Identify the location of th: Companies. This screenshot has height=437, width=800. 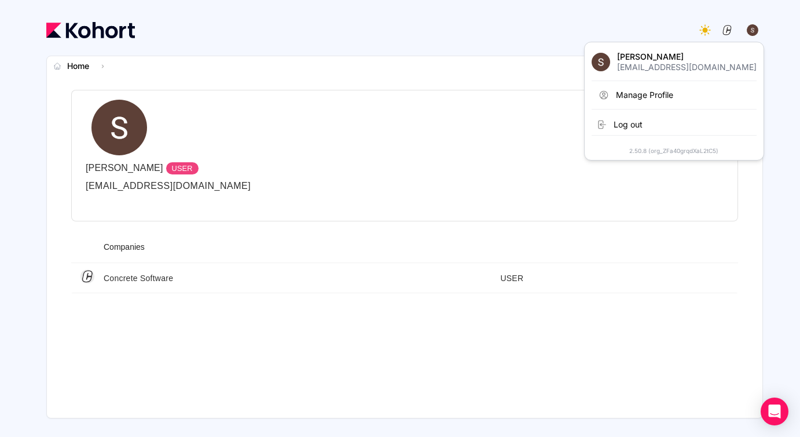
(251, 247).